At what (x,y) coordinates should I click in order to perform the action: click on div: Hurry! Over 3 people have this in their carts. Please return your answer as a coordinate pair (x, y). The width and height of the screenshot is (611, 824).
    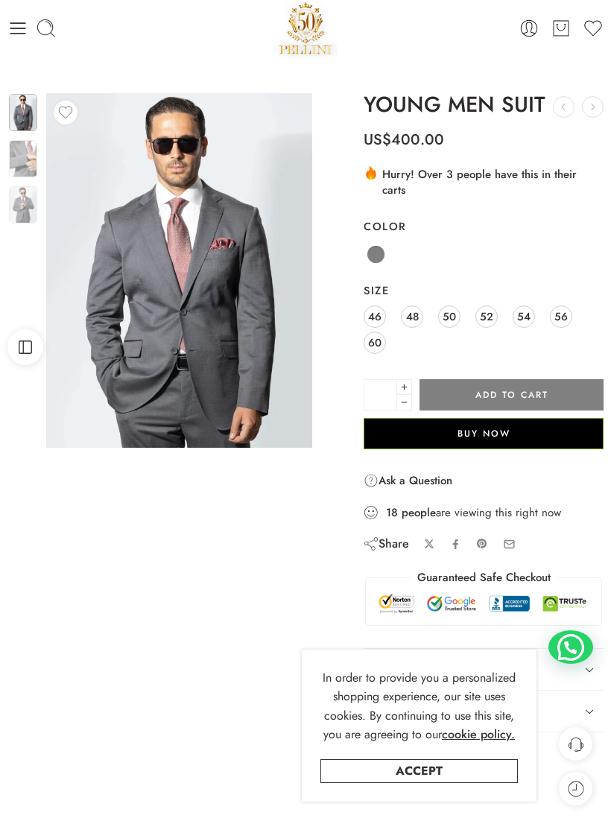
    Looking at the image, I should click on (483, 181).